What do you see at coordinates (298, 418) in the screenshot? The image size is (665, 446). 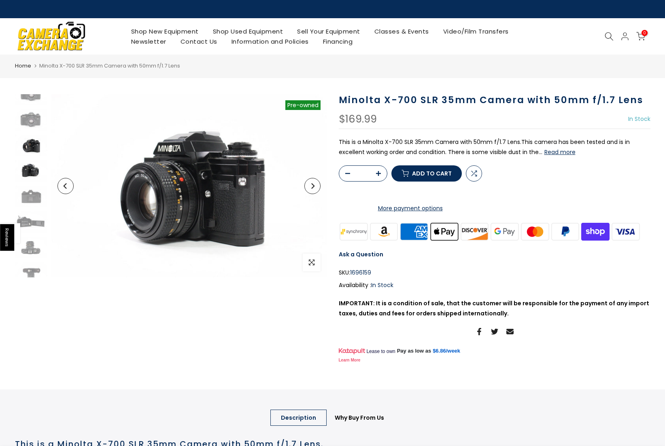 I see `a: Description` at bounding box center [298, 418].